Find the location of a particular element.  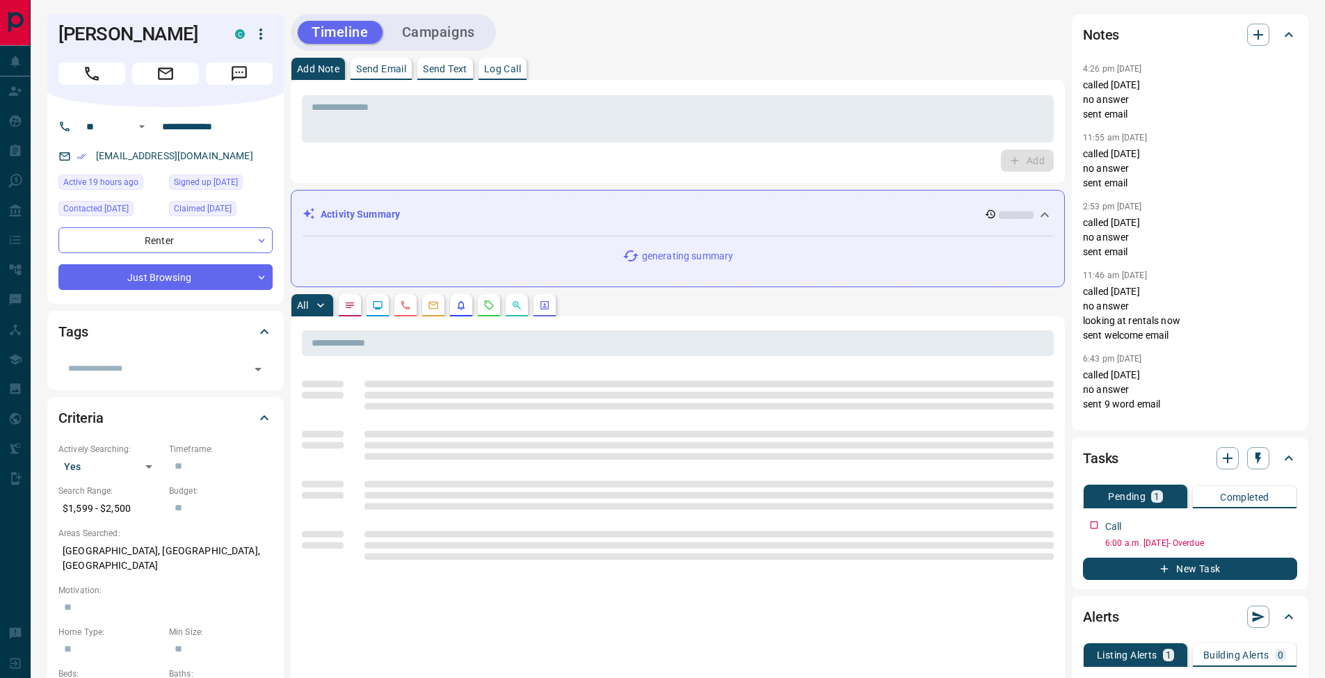

svg: Agent Actions is located at coordinates (545, 305).